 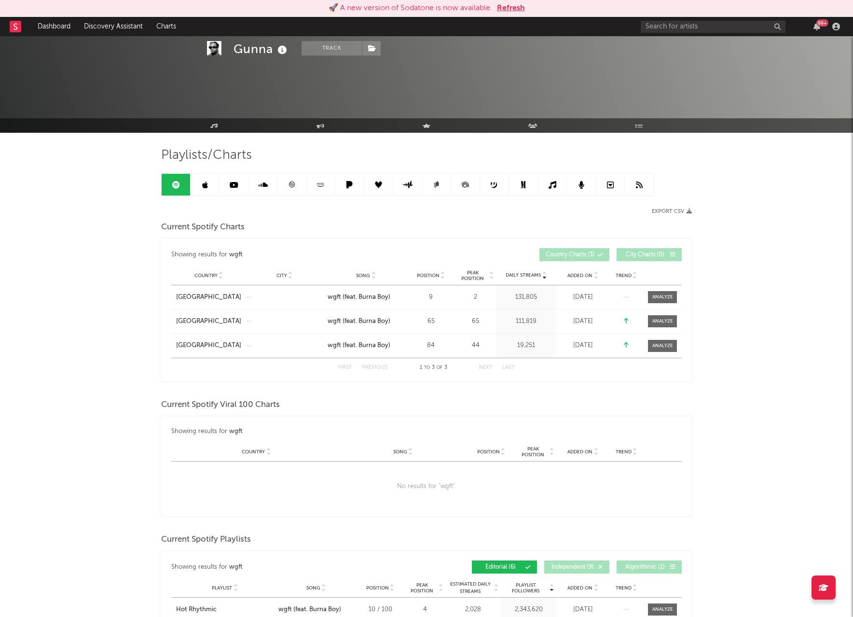 I want to click on span: City, so click(x=282, y=276).